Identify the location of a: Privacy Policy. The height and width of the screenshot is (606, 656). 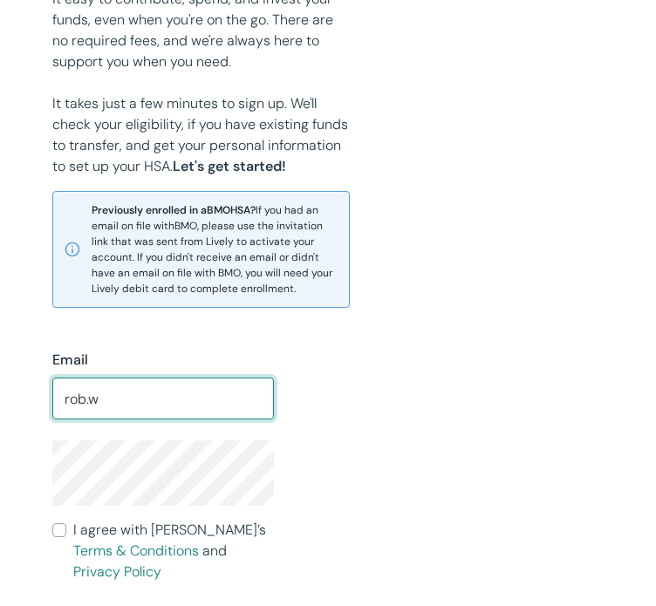
(117, 572).